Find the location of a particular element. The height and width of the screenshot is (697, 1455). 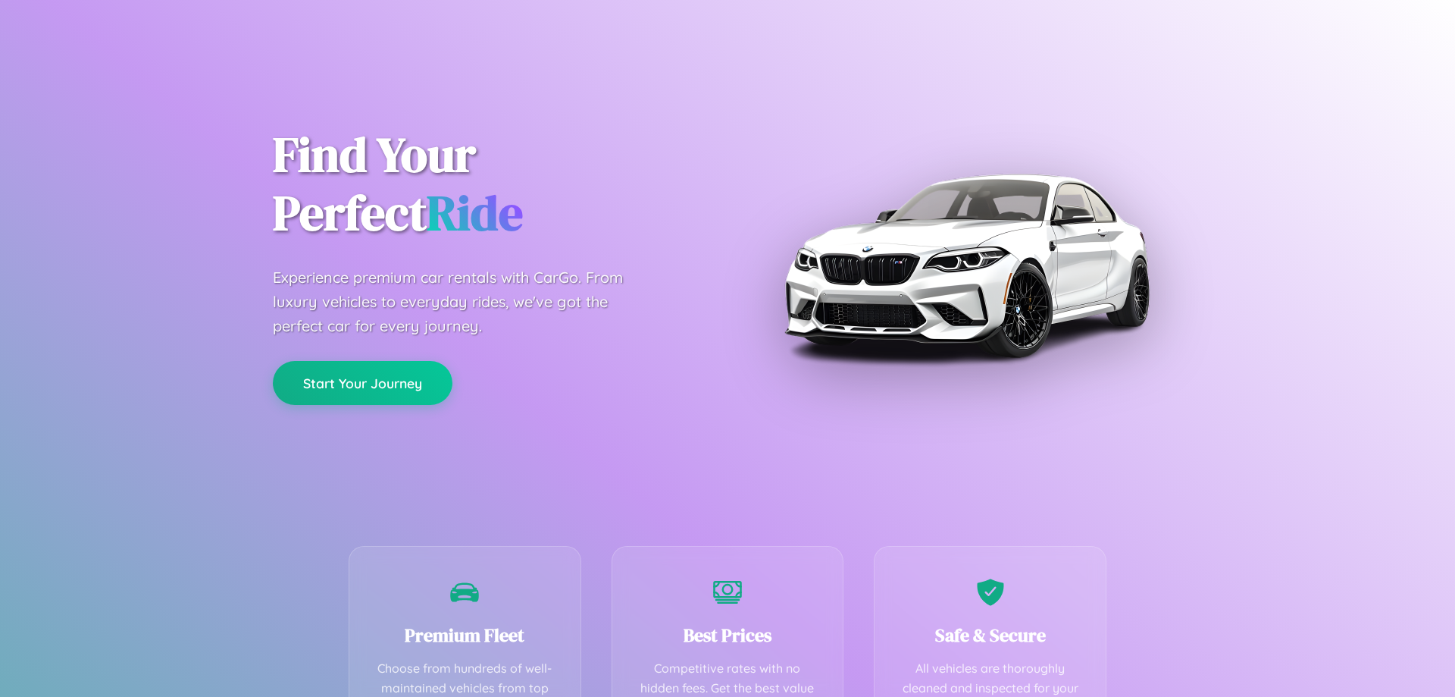

h3: Premium Fleet is located at coordinates (465, 634).